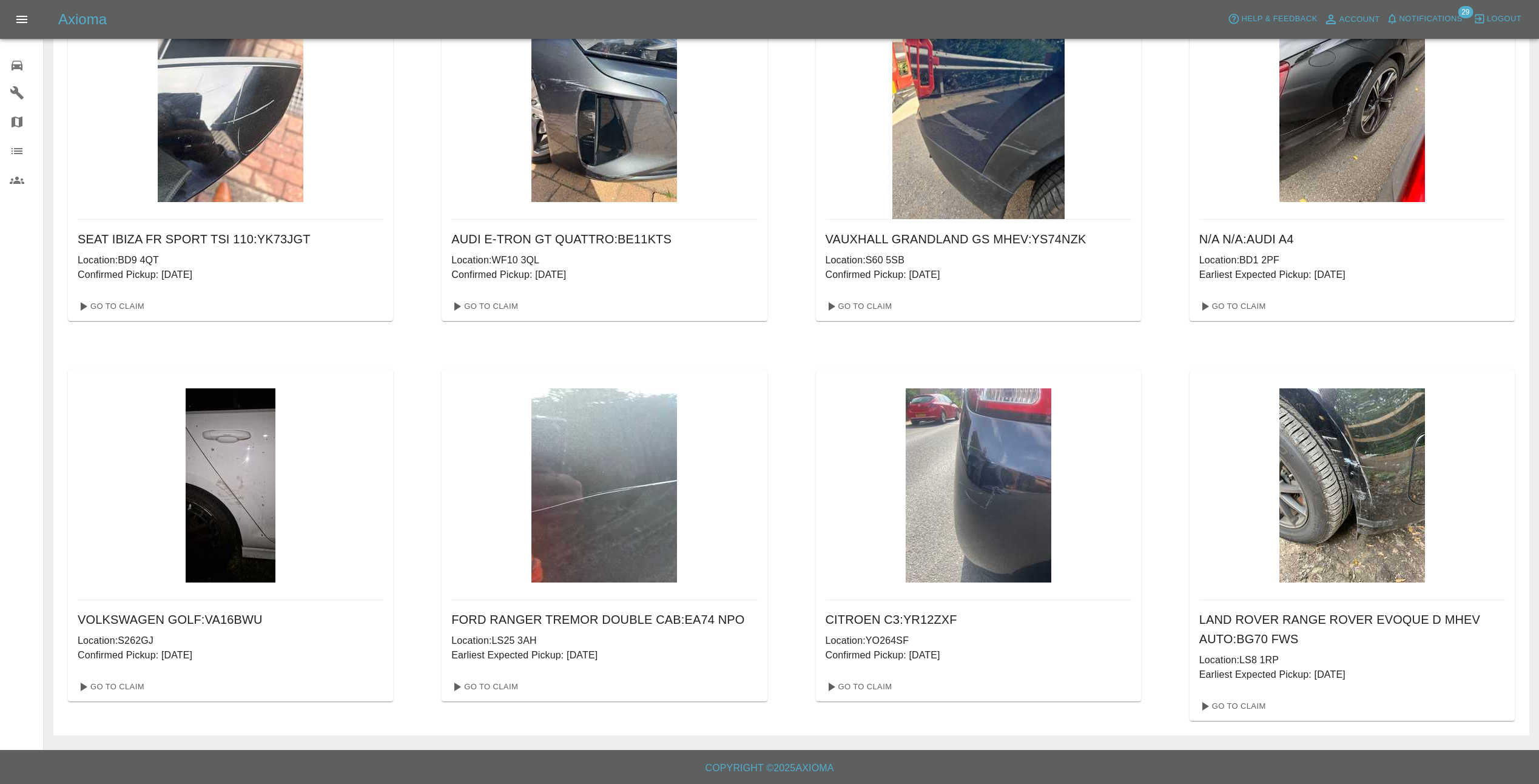  Describe the element at coordinates (82, 20) in the screenshot. I see `h5: Axioma` at that location.